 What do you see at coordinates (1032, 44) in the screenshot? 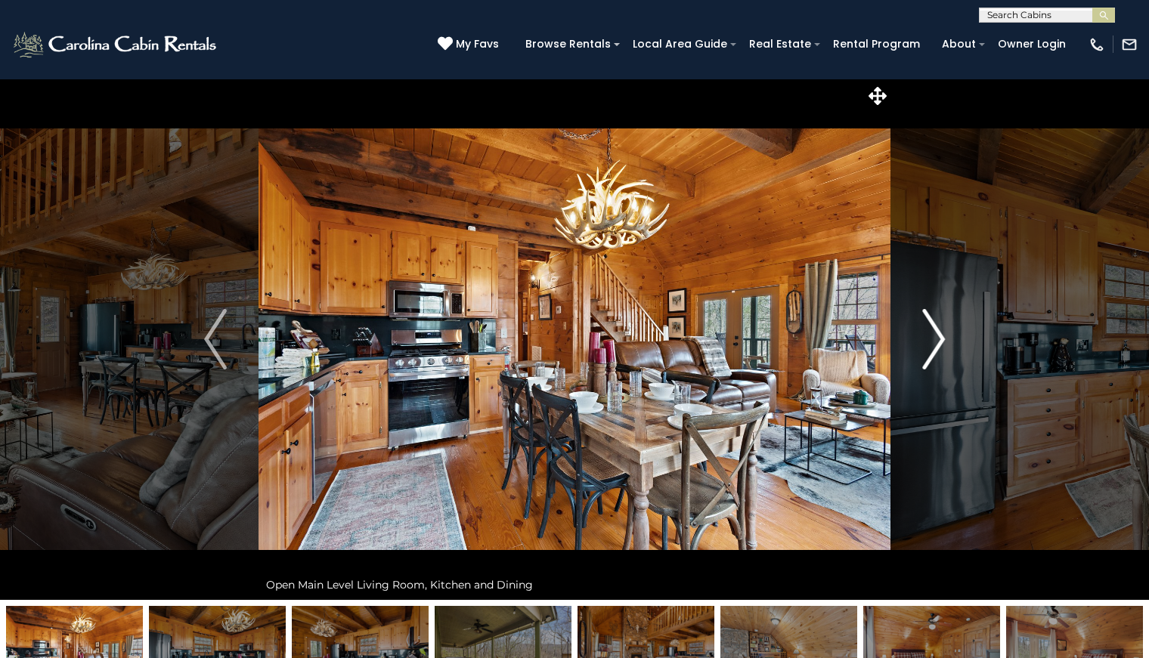
I see `a: Owner Login` at bounding box center [1032, 44].